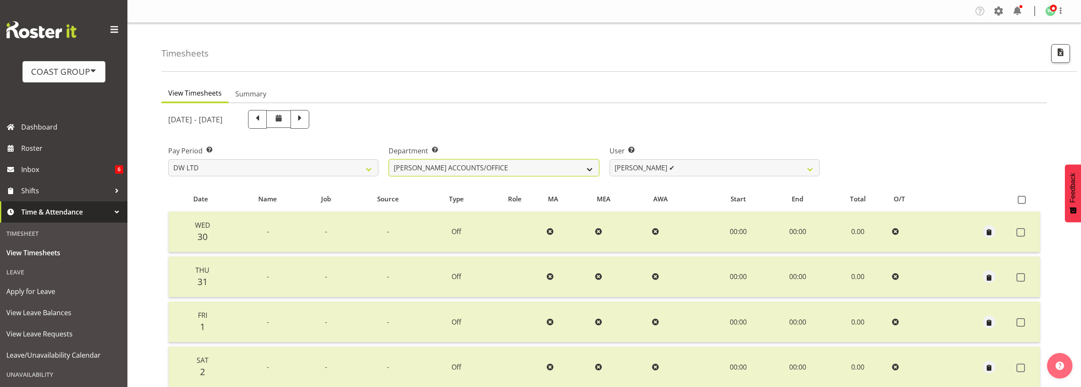 This screenshot has width=1081, height=387. What do you see at coordinates (604, 199) in the screenshot?
I see `span: MEA` at bounding box center [604, 199].